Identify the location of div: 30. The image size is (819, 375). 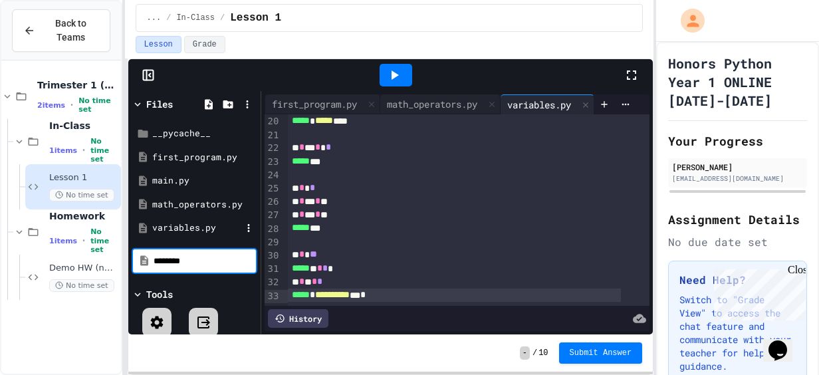
(273, 256).